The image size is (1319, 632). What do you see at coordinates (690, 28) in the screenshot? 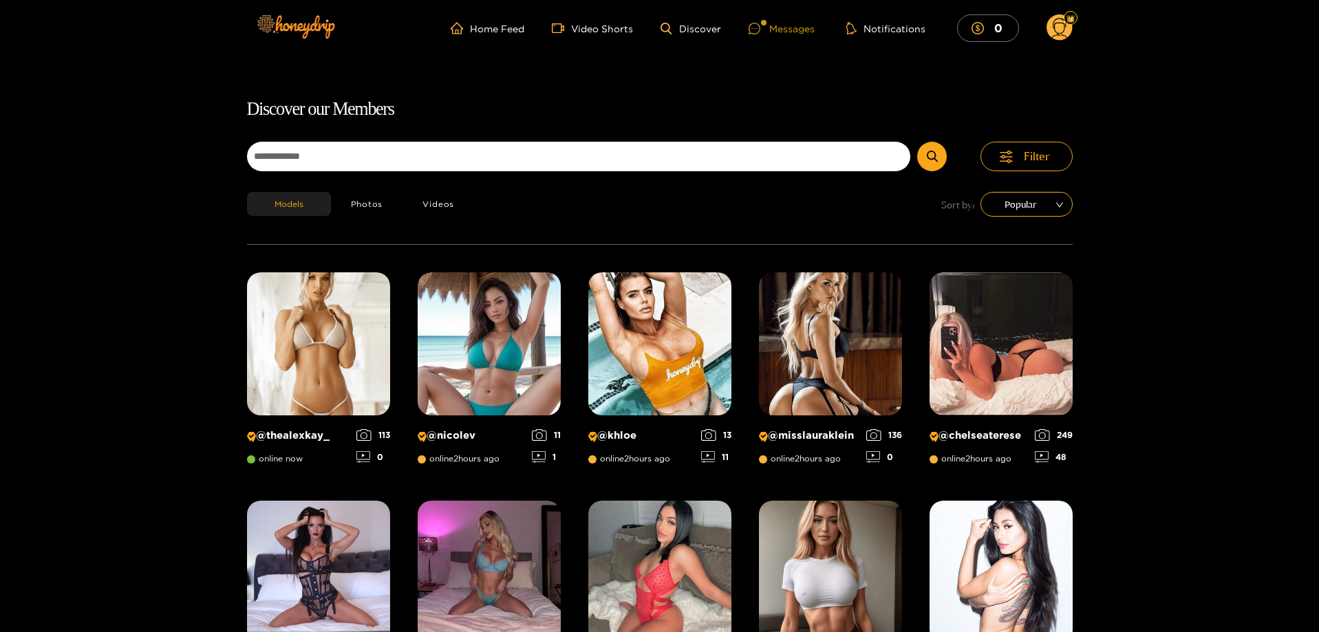
I see `a: Discover` at bounding box center [690, 28].